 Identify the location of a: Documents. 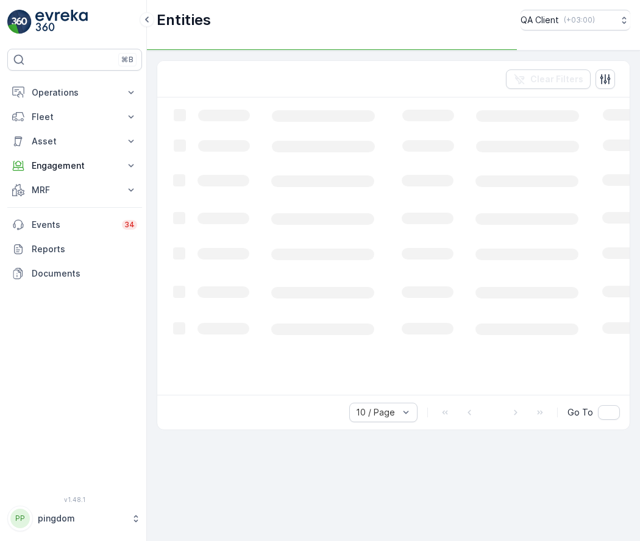
(74, 274).